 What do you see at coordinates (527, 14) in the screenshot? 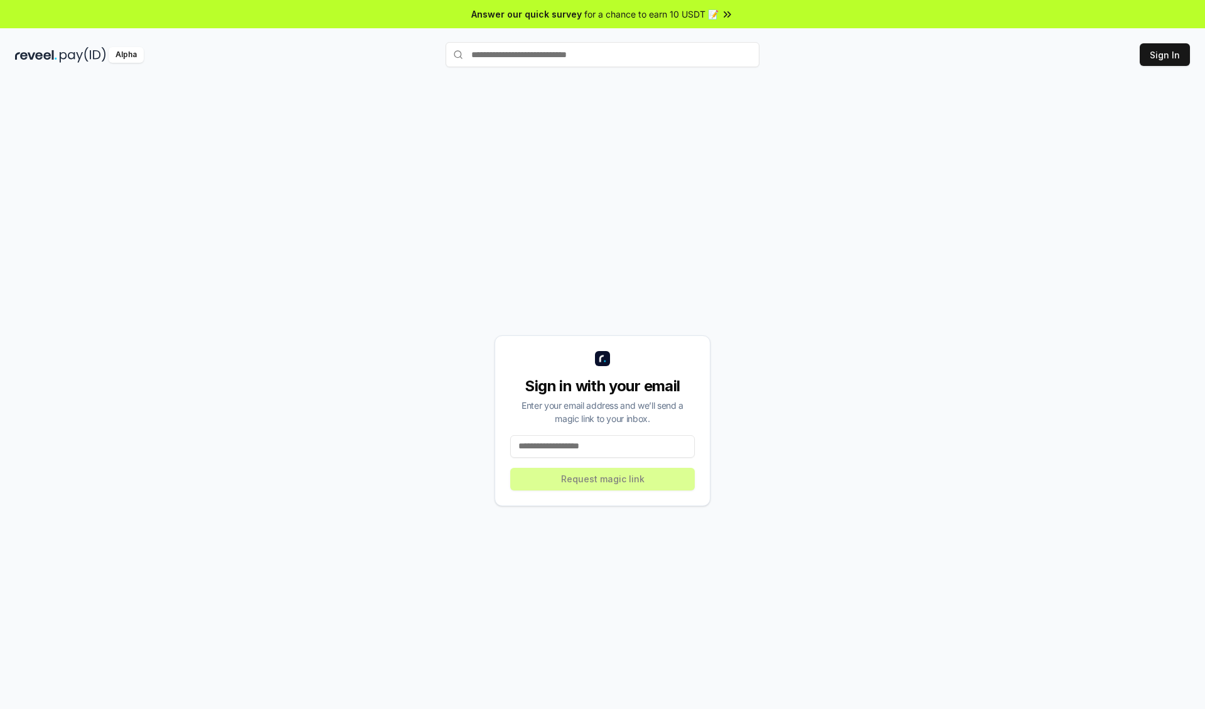
I see `span: Answer our quick survey` at bounding box center [527, 14].